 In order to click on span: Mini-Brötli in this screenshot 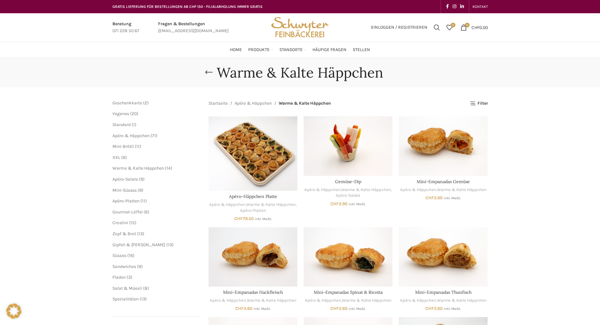, I will do `click(123, 146)`.